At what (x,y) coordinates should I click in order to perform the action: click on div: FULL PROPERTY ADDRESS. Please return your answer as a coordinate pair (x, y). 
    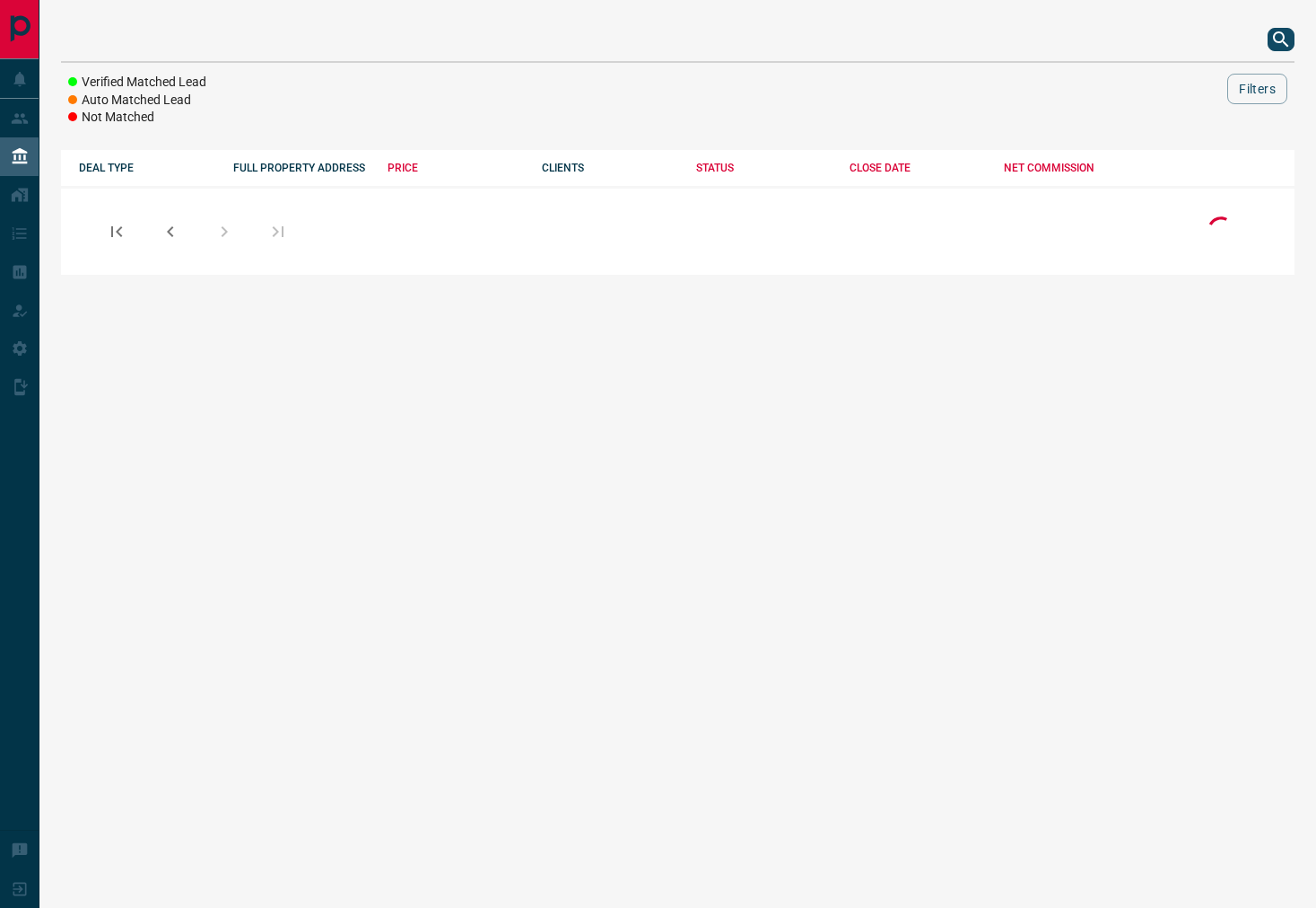
    Looking at the image, I should click on (302, 168).